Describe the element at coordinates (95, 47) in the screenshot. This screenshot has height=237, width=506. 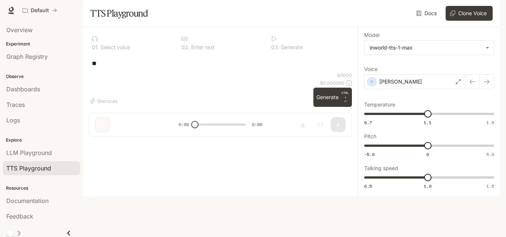
I see `p: 0 1 .` at that location.